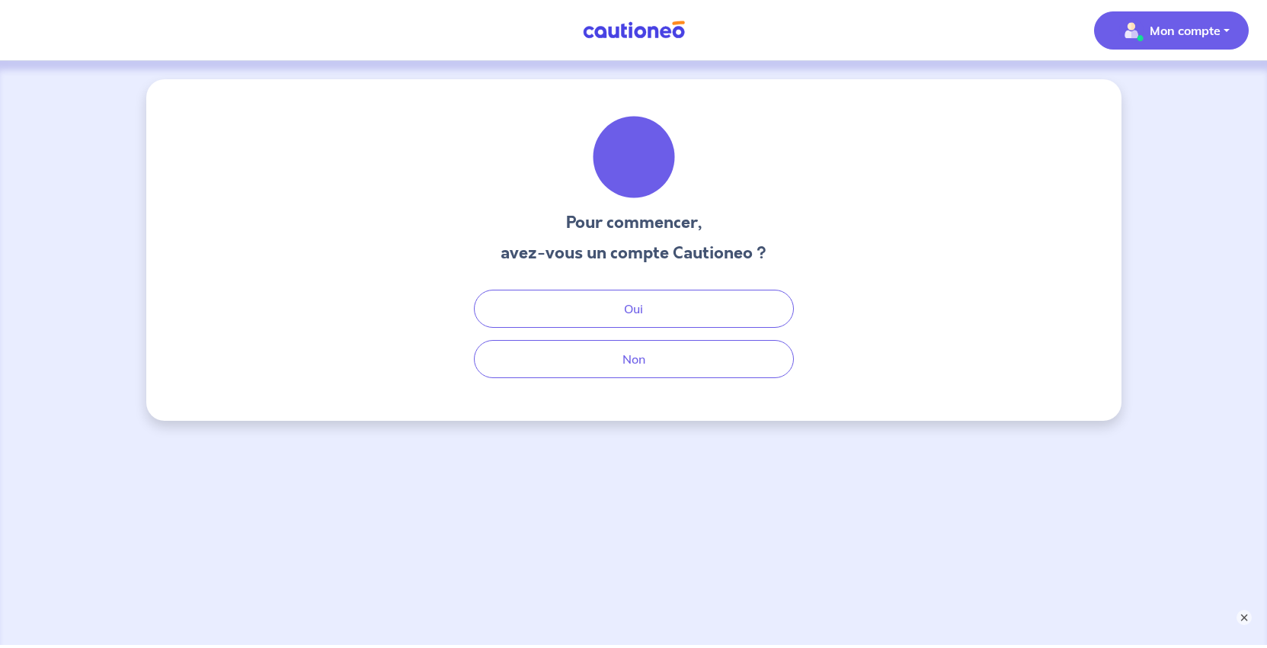 The height and width of the screenshot is (648, 1267). Describe the element at coordinates (1185, 30) in the screenshot. I see `p: Mon compte` at that location.